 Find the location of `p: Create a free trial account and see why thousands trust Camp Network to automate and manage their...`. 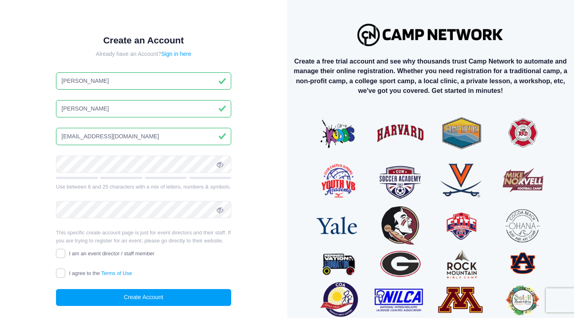

p: Create a free trial account and see why thousands trust Camp Network to automate and manage their... is located at coordinates (430, 76).